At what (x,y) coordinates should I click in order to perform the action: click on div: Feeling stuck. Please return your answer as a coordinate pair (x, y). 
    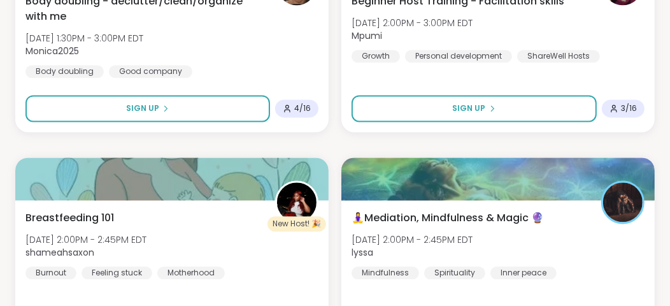
    Looking at the image, I should click on (117, 273).